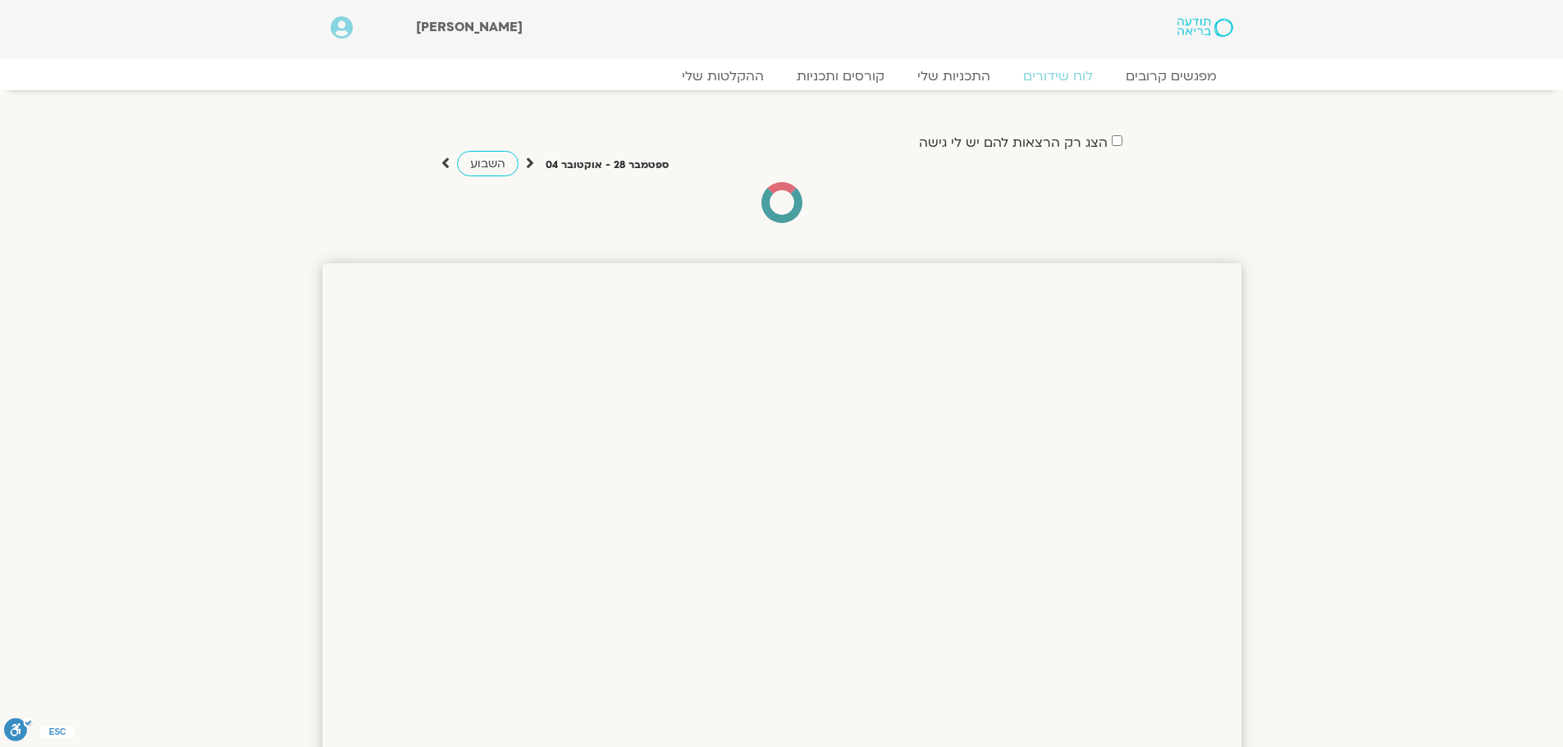 The width and height of the screenshot is (1563, 747). What do you see at coordinates (487, 163) in the screenshot?
I see `a: השבוע` at bounding box center [487, 163].